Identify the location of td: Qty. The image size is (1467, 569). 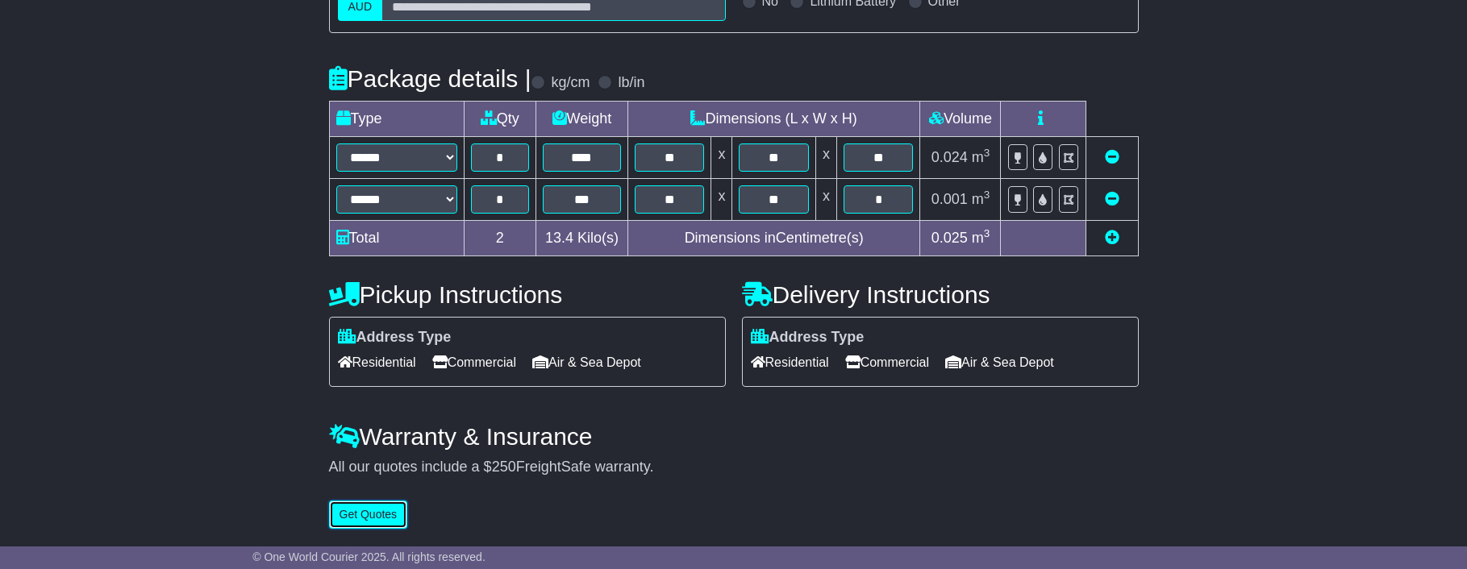
(499, 119).